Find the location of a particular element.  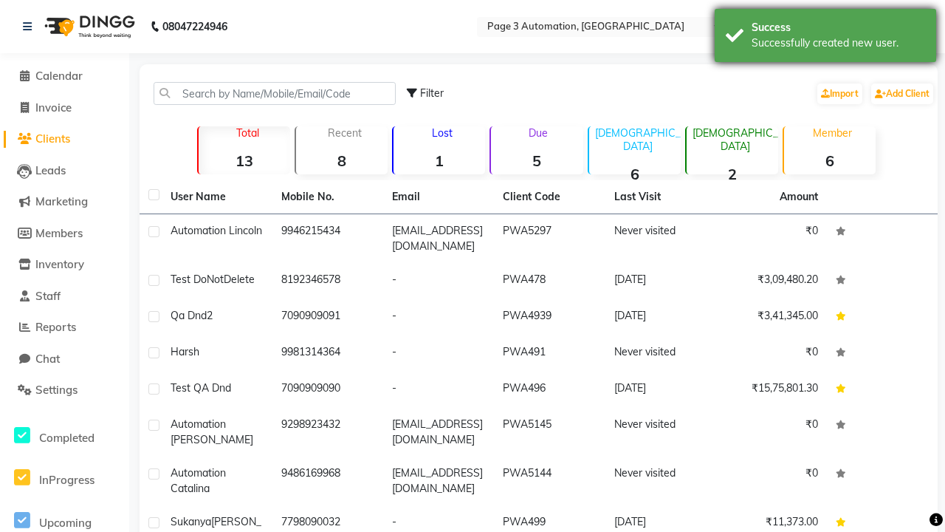

span: Filter is located at coordinates (432, 93).